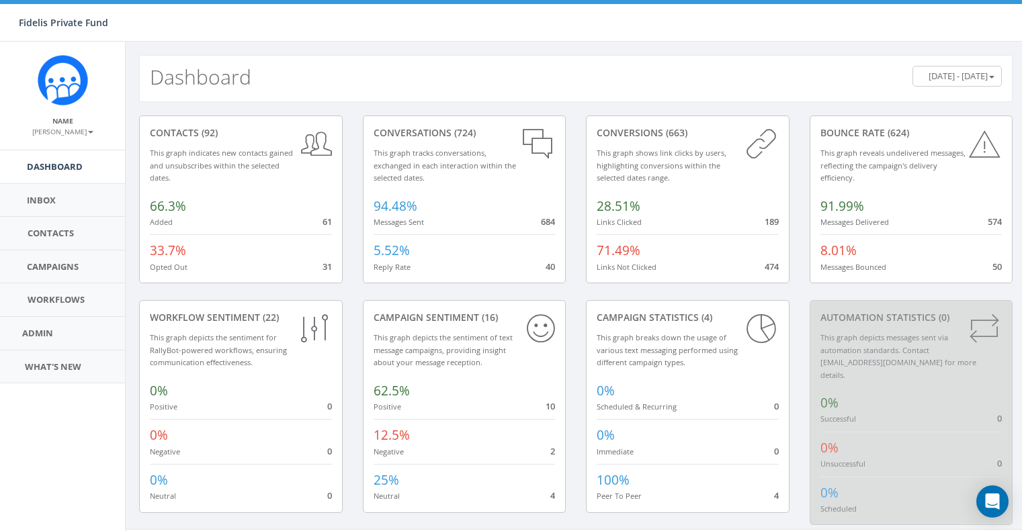 This screenshot has width=1022, height=531. What do you see at coordinates (618, 206) in the screenshot?
I see `span: 28.51%` at bounding box center [618, 206].